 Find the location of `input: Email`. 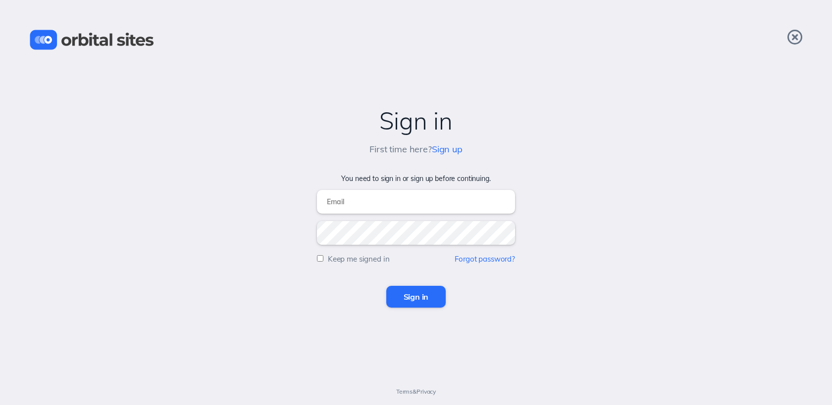

input: Email is located at coordinates (416, 202).